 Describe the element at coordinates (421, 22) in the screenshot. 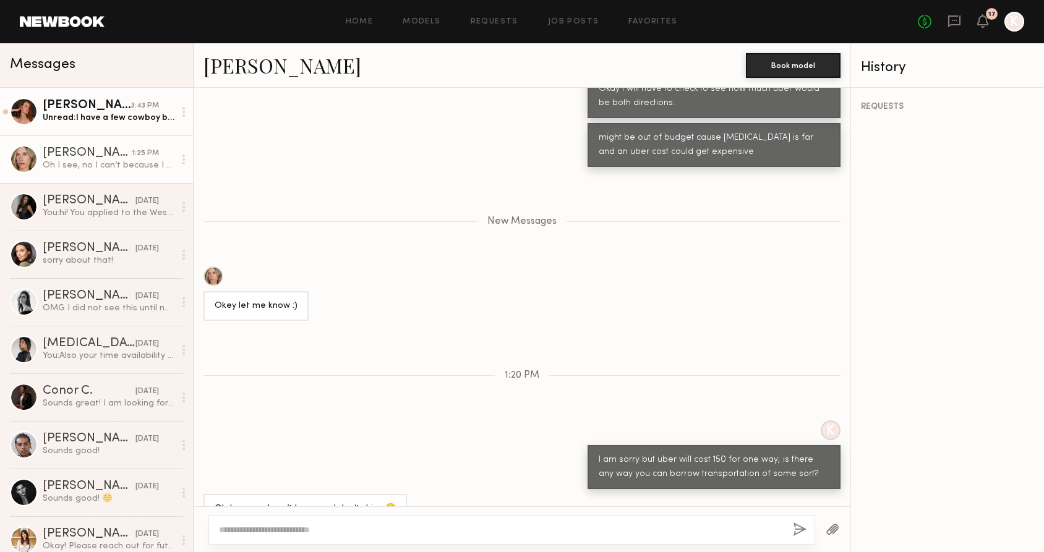

I see `a: Models` at that location.